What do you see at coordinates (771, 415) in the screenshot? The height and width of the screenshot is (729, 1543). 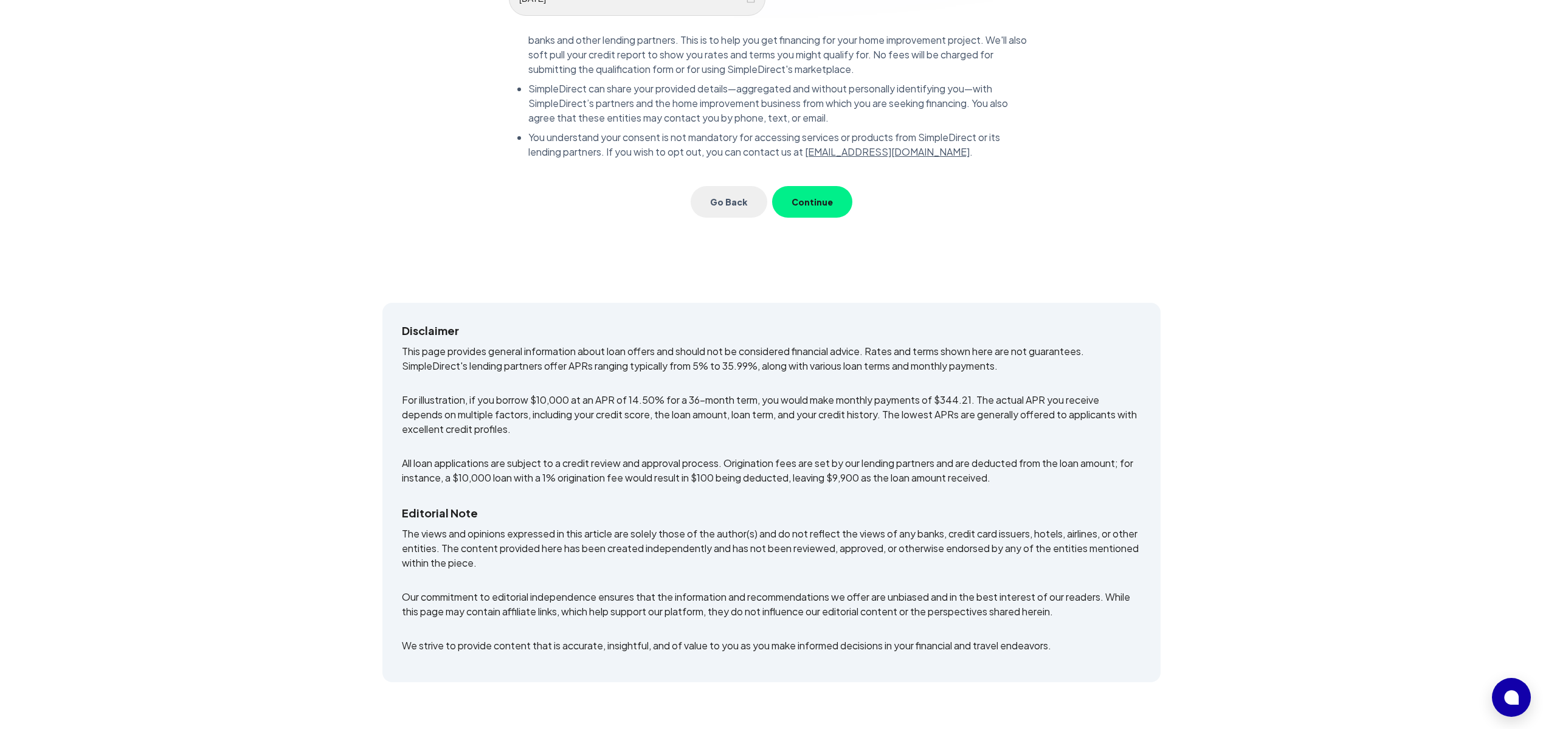 I see `p: For illustration, if you borrow $10,000 at an APR of 14.50% for a 36-month term, you would make m...` at bounding box center [771, 415].